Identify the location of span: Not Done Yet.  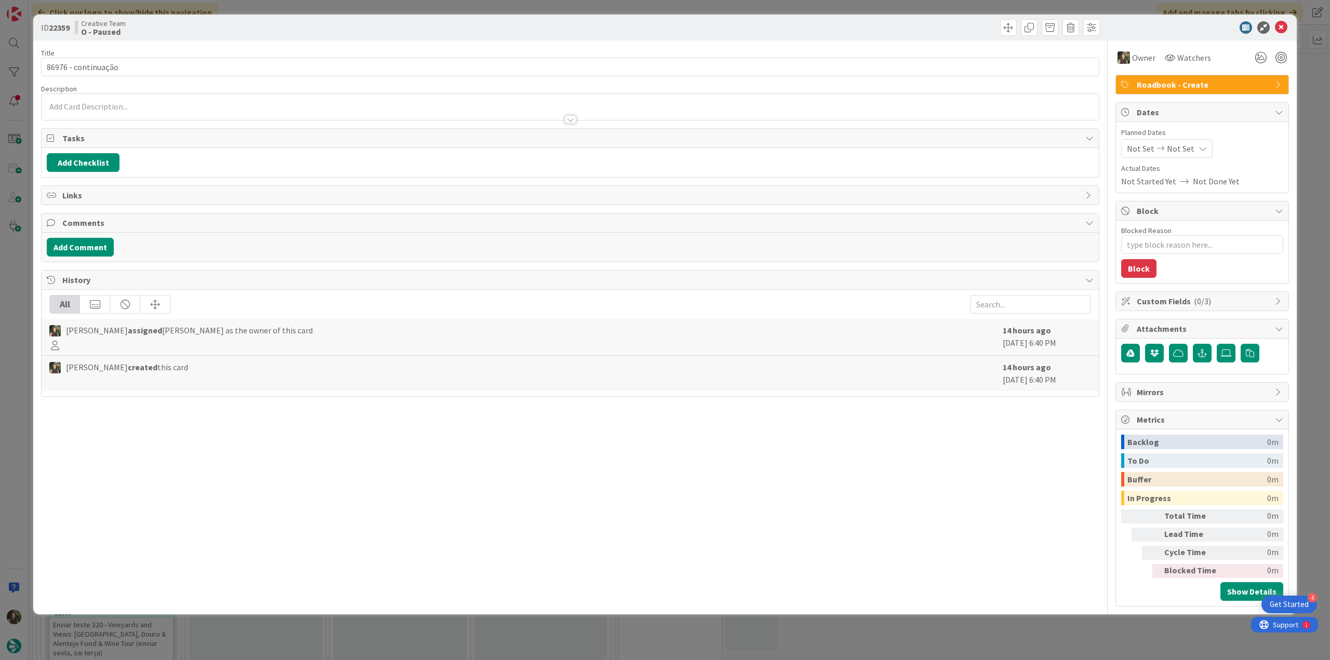
(1216, 181).